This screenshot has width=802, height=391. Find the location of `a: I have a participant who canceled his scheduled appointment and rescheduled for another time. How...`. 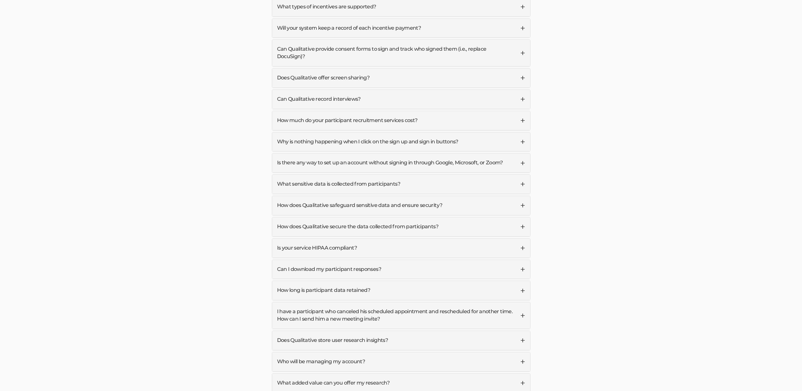

a: I have a participant who canceled his scheduled appointment and rescheduled for another time. How... is located at coordinates (401, 316).